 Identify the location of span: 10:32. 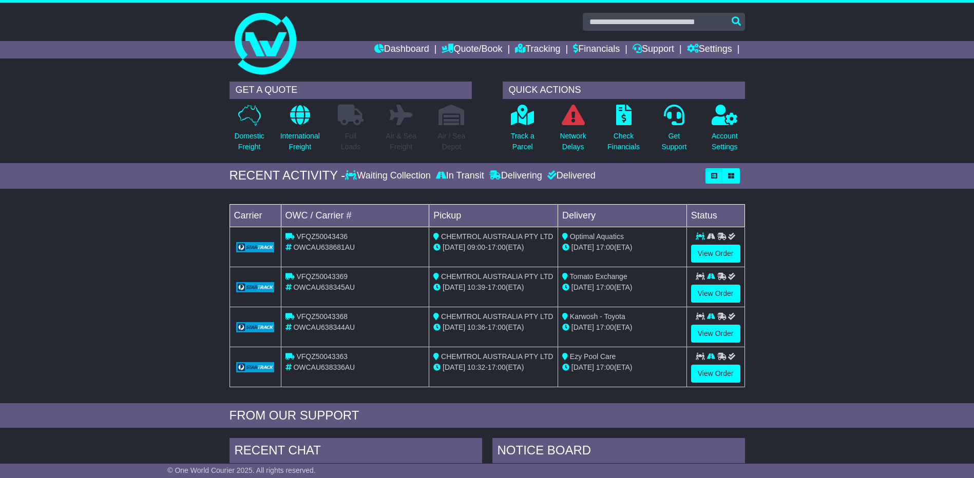
(476, 368).